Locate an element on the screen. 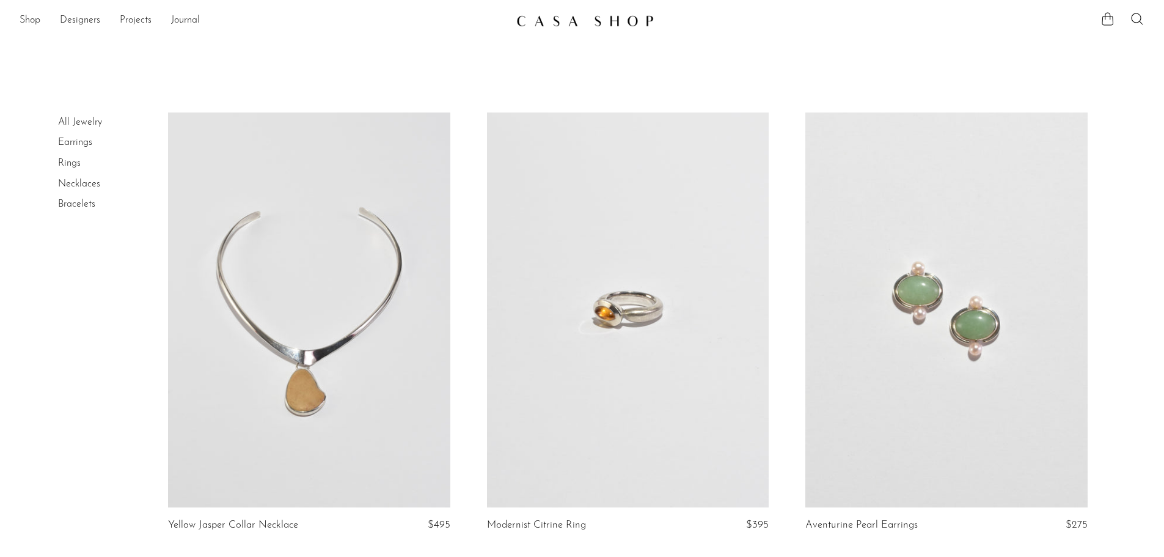 The width and height of the screenshot is (1164, 557). span: $495 is located at coordinates (439, 524).